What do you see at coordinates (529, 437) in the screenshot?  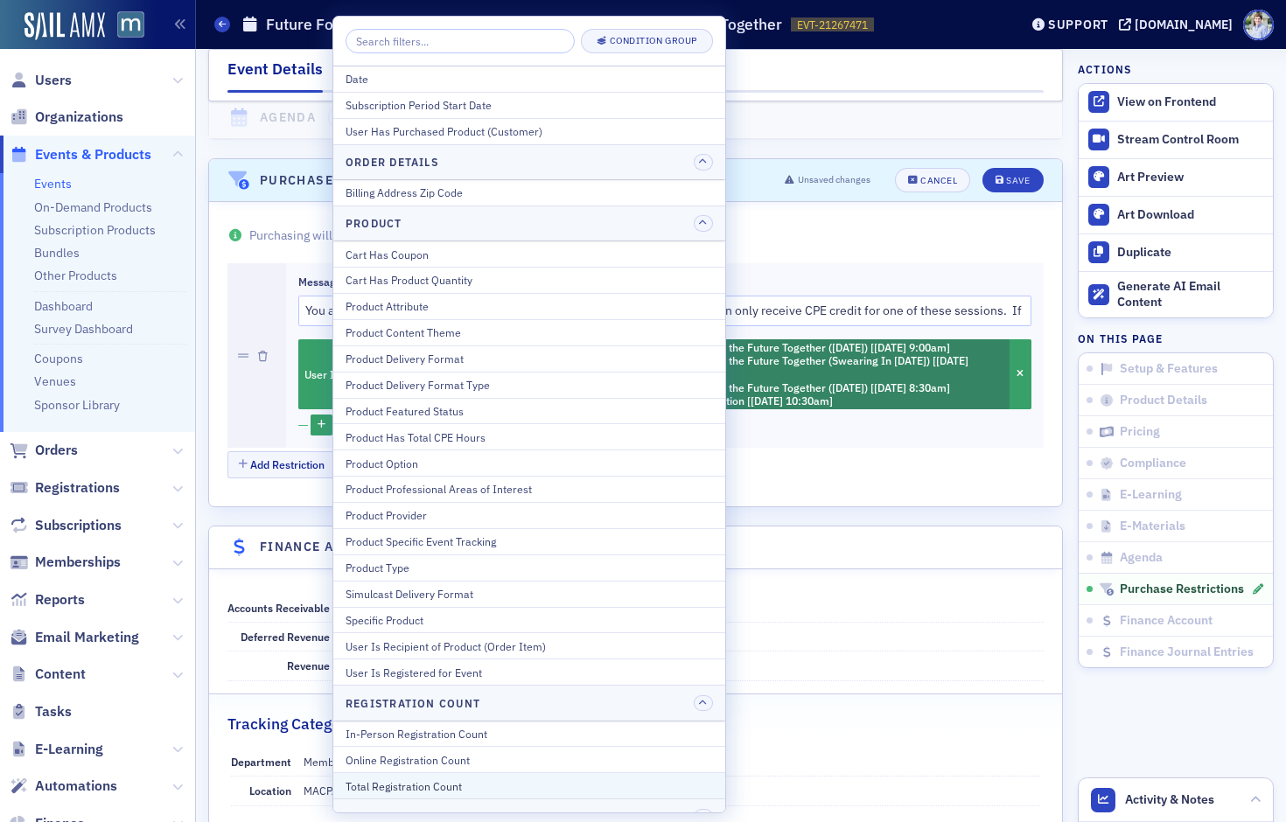 I see `button: Product Has Total CPE Hours` at bounding box center [529, 437].